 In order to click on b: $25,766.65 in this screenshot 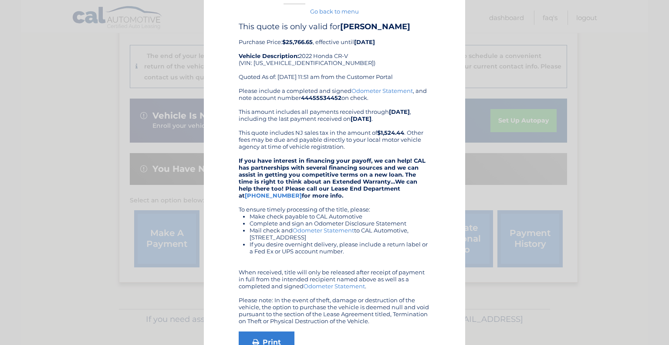, I will do `click(298, 42)`.